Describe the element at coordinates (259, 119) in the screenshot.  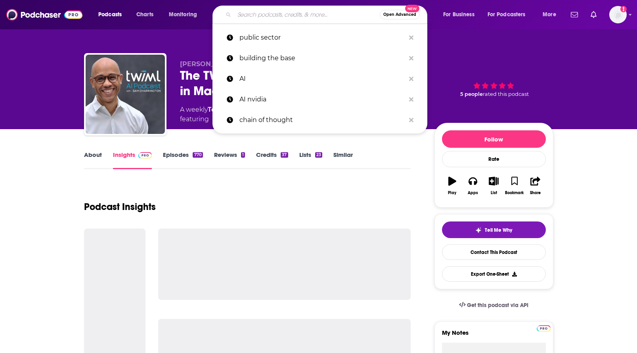
I see `span: featuring` at that location.